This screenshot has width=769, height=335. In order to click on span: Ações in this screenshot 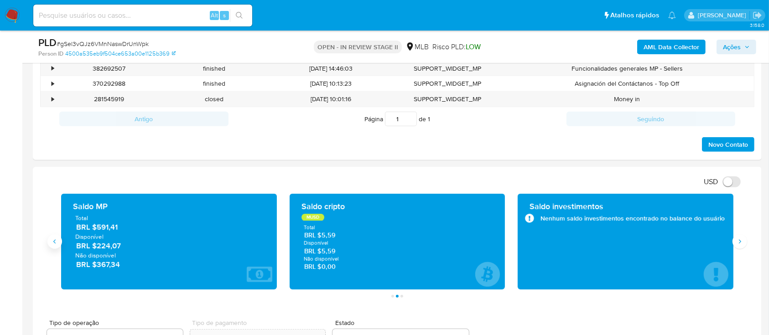, I will do `click(731, 47)`.